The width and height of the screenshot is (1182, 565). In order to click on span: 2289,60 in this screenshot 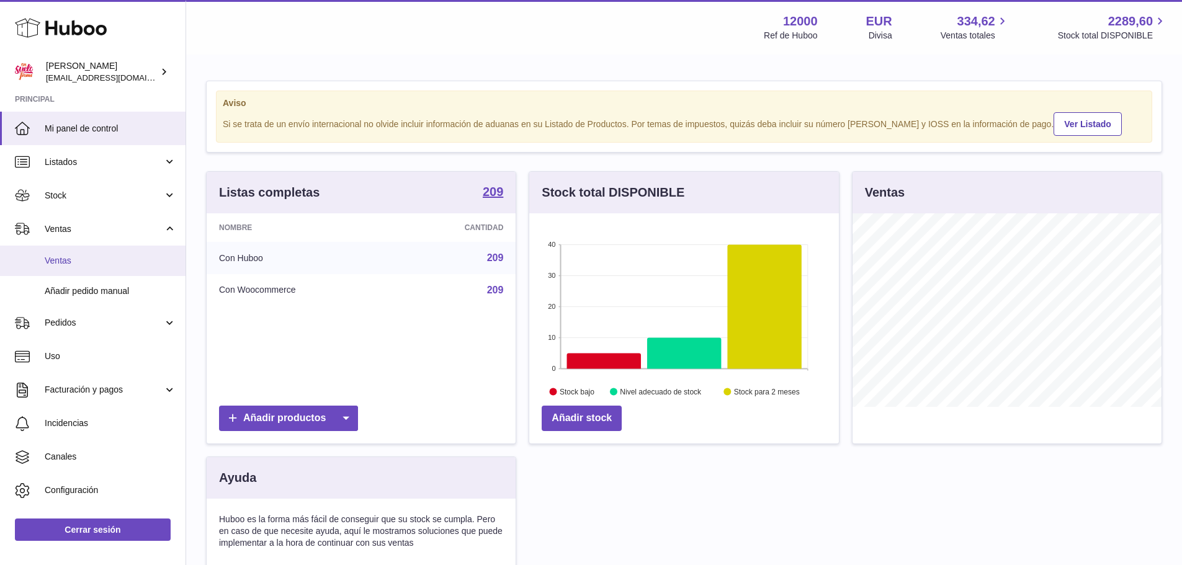, I will do `click(1131, 21)`.